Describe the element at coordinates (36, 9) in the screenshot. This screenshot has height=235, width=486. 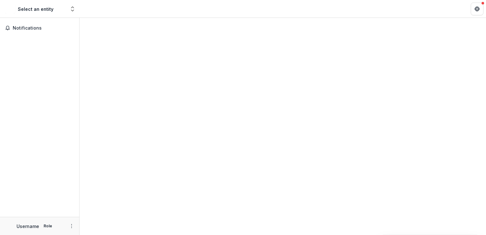
I see `div: Select an entity` at that location.